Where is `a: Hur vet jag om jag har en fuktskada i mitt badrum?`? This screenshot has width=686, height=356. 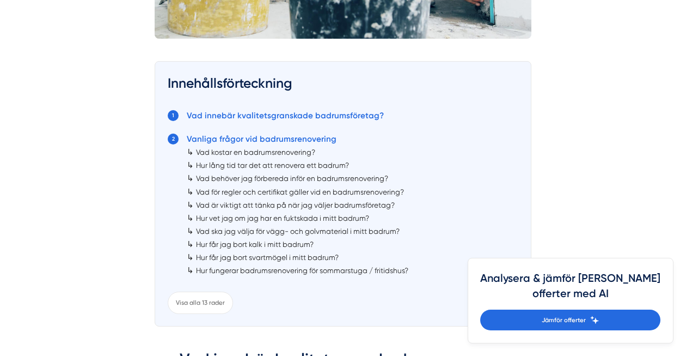
a: Hur vet jag om jag har en fuktskada i mitt badrum? is located at coordinates (283, 218).